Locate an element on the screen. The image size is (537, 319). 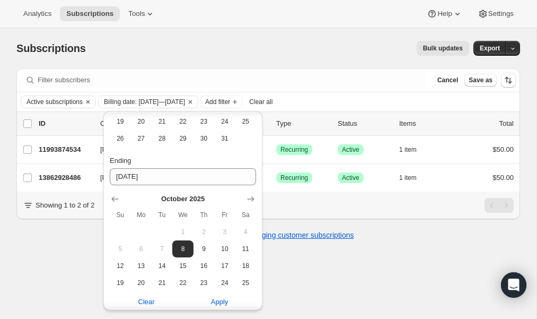
button: Apply subscription date filter is located at coordinates (220, 302).